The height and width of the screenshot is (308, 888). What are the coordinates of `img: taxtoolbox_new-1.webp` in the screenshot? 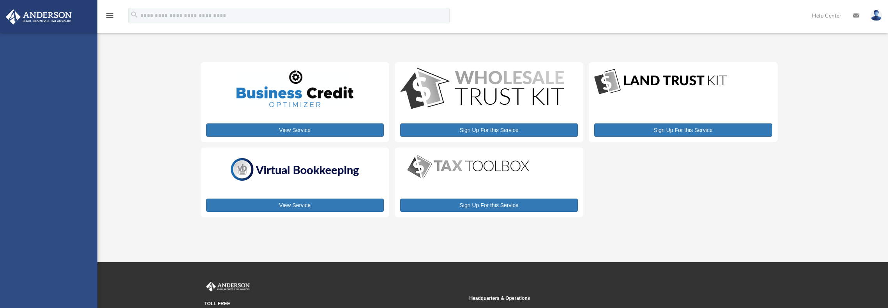 It's located at (468, 167).